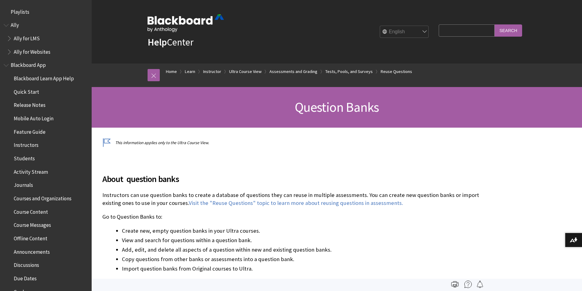 The image size is (582, 291). What do you see at coordinates (212, 71) in the screenshot?
I see `a: Instructor` at bounding box center [212, 71].